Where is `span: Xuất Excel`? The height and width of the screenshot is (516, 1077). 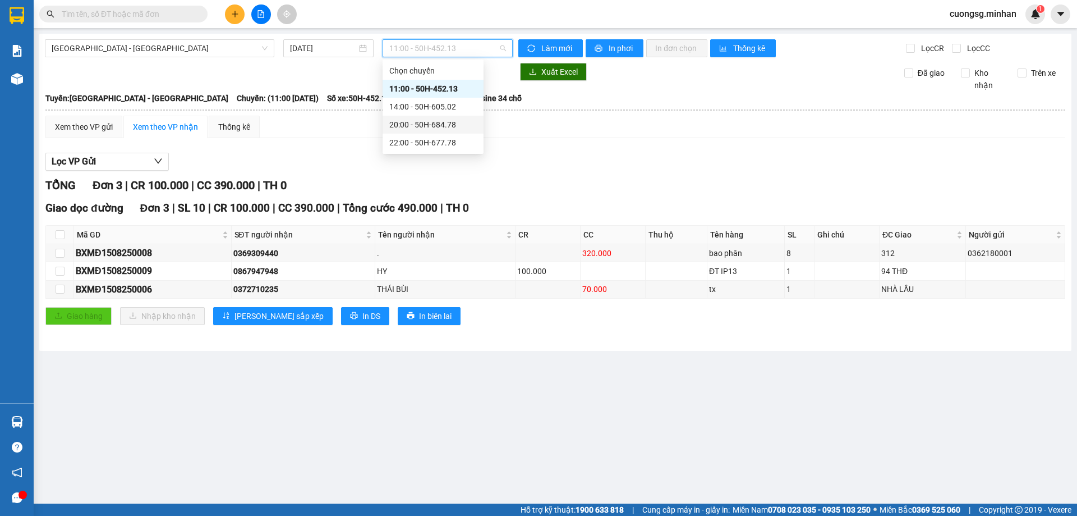 span: Xuất Excel is located at coordinates (559, 72).